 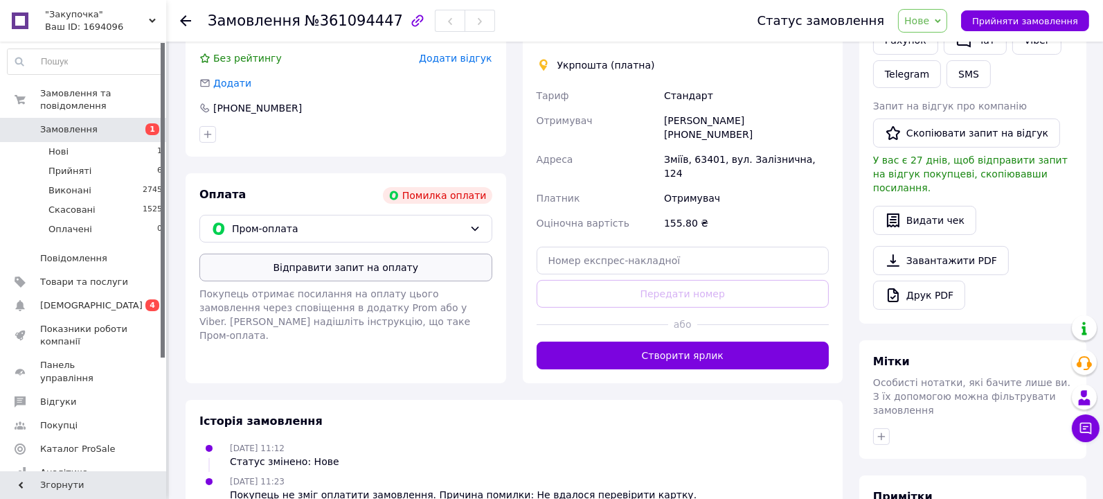 I want to click on span: Скасовані, so click(x=72, y=210).